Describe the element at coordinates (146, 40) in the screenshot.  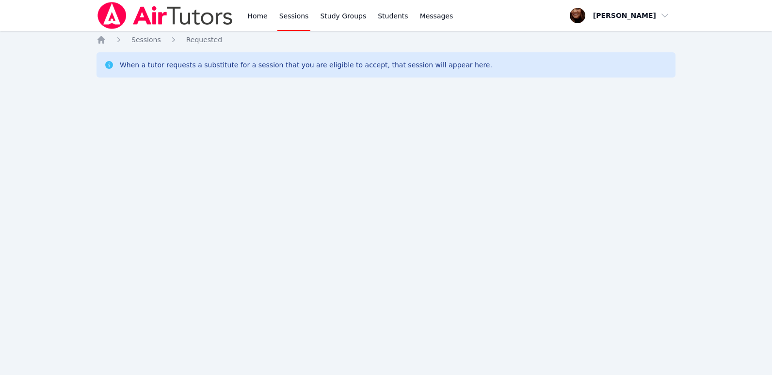
I see `a: Sessions` at that location.